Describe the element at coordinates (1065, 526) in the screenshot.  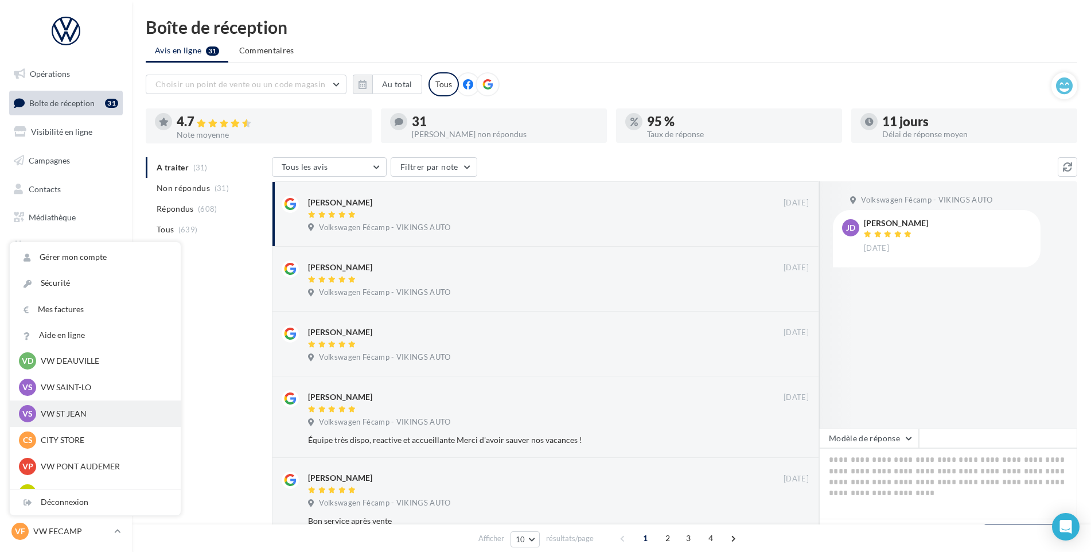
I see `div: Open Intercom Messenger` at that location.